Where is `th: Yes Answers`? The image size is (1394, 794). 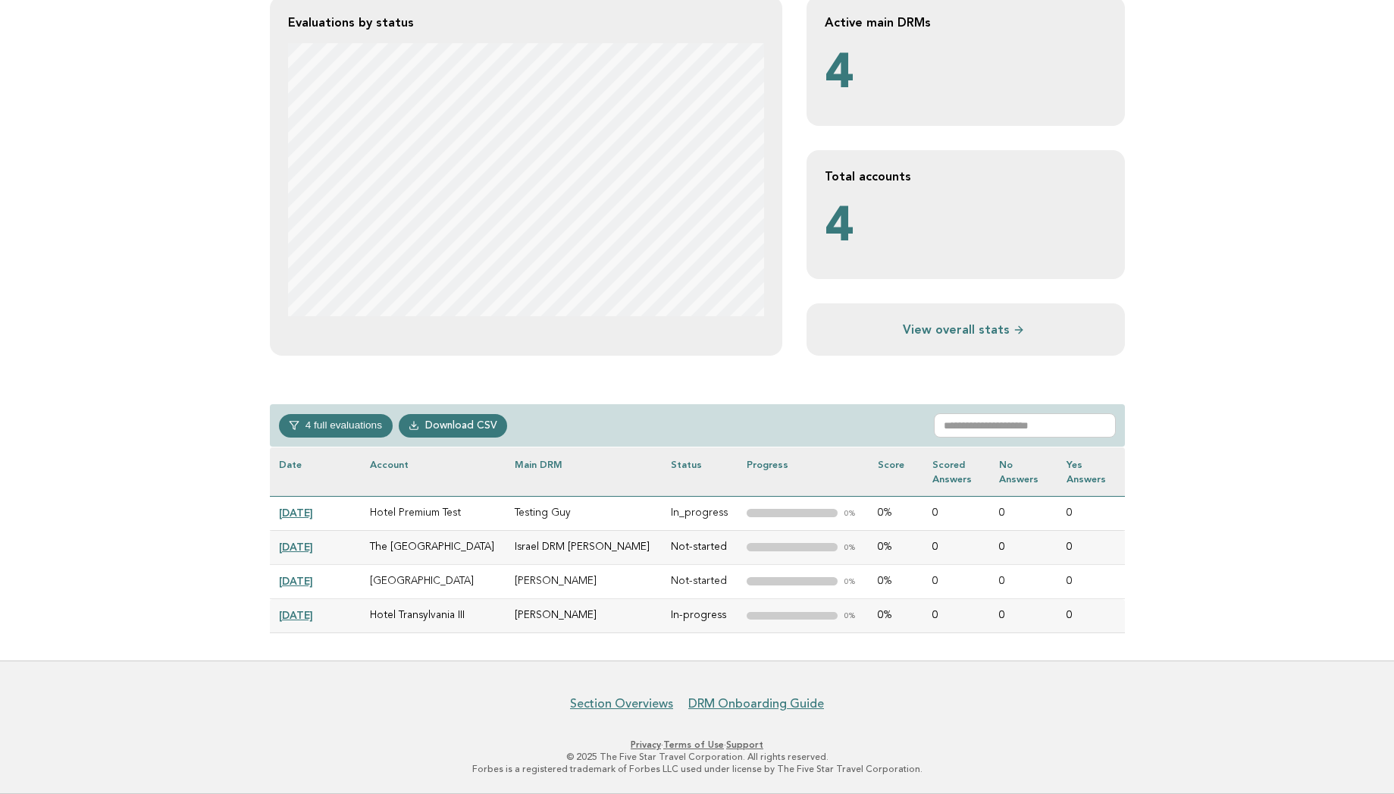
th: Yes Answers is located at coordinates (1091, 471).